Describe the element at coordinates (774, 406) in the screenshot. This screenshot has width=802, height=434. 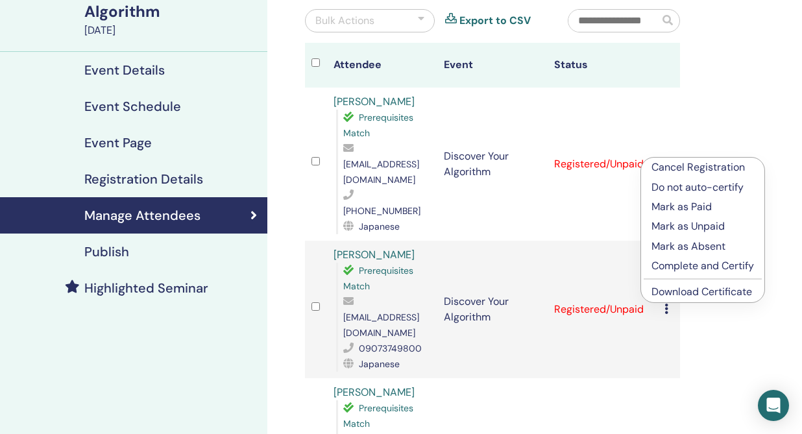
I see `div: Open Intercom Messenger` at that location.